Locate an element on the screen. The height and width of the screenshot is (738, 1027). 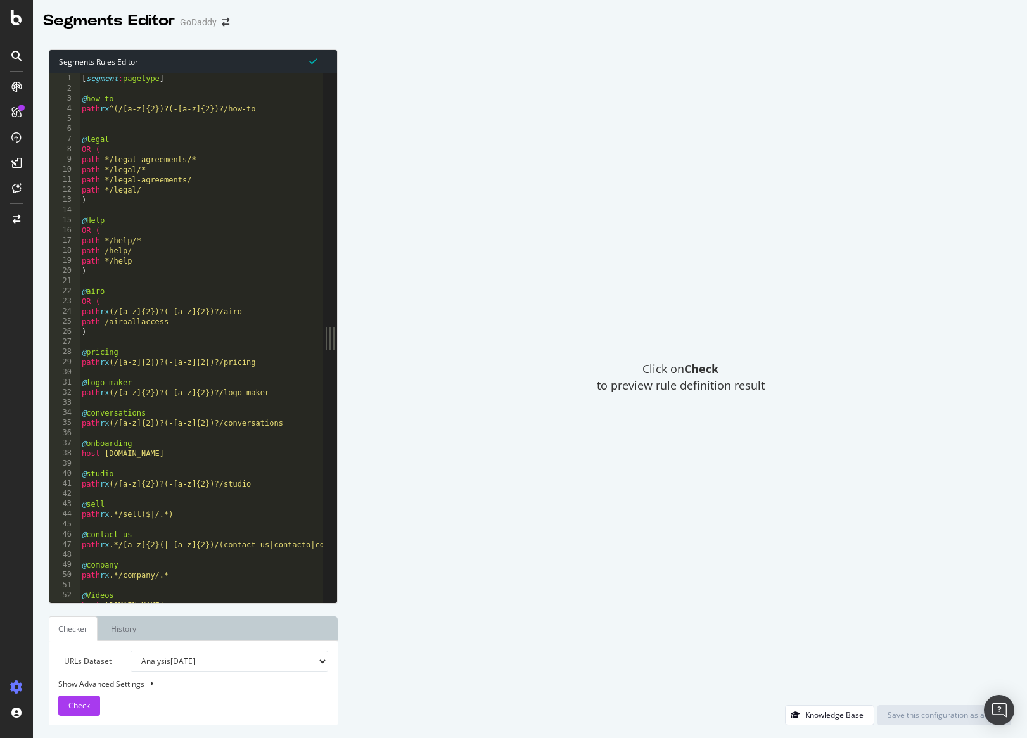
div: 37 is located at coordinates (65, 444).